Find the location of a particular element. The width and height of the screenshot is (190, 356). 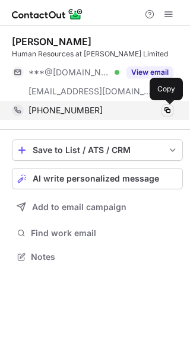

button: Notes is located at coordinates (97, 257).